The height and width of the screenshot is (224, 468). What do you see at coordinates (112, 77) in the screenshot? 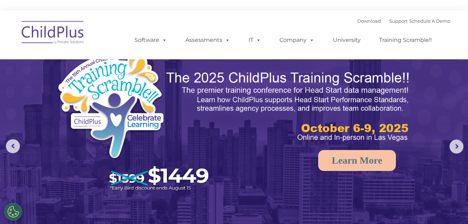
I see `span: Phone number` at bounding box center [112, 77].